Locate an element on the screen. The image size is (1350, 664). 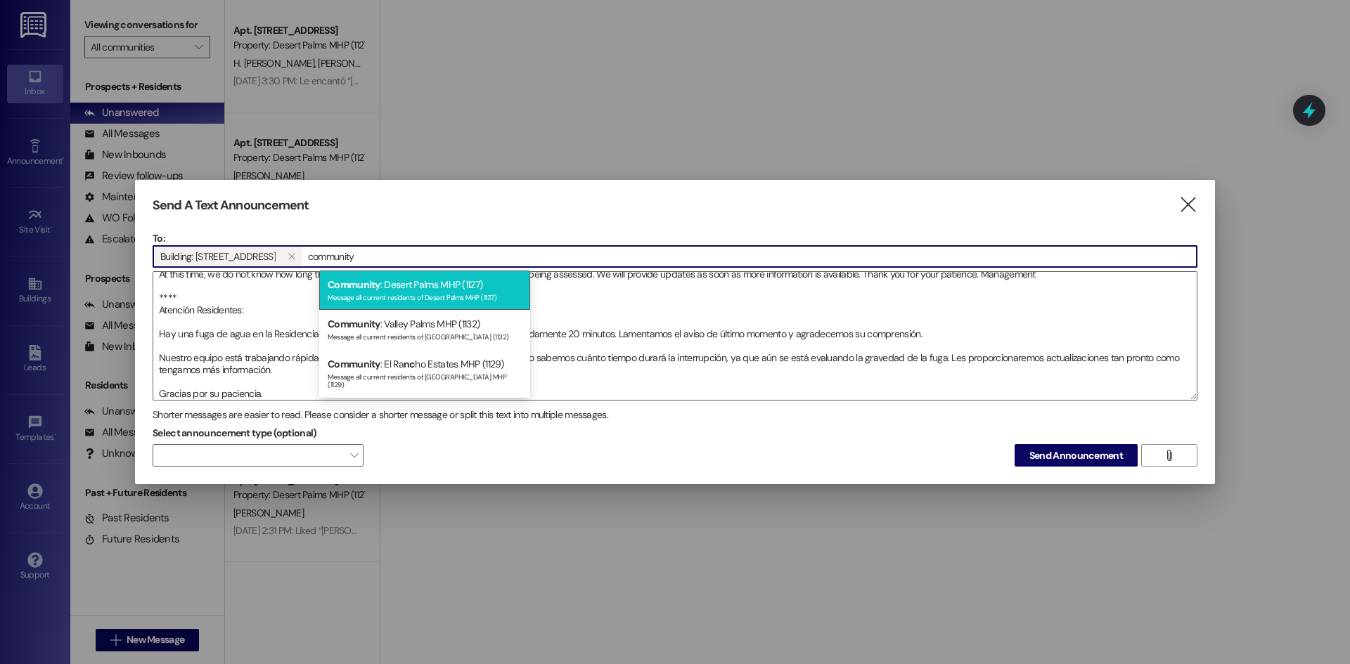
div: : Desert Palms MHP (1127) is located at coordinates (425, 290).